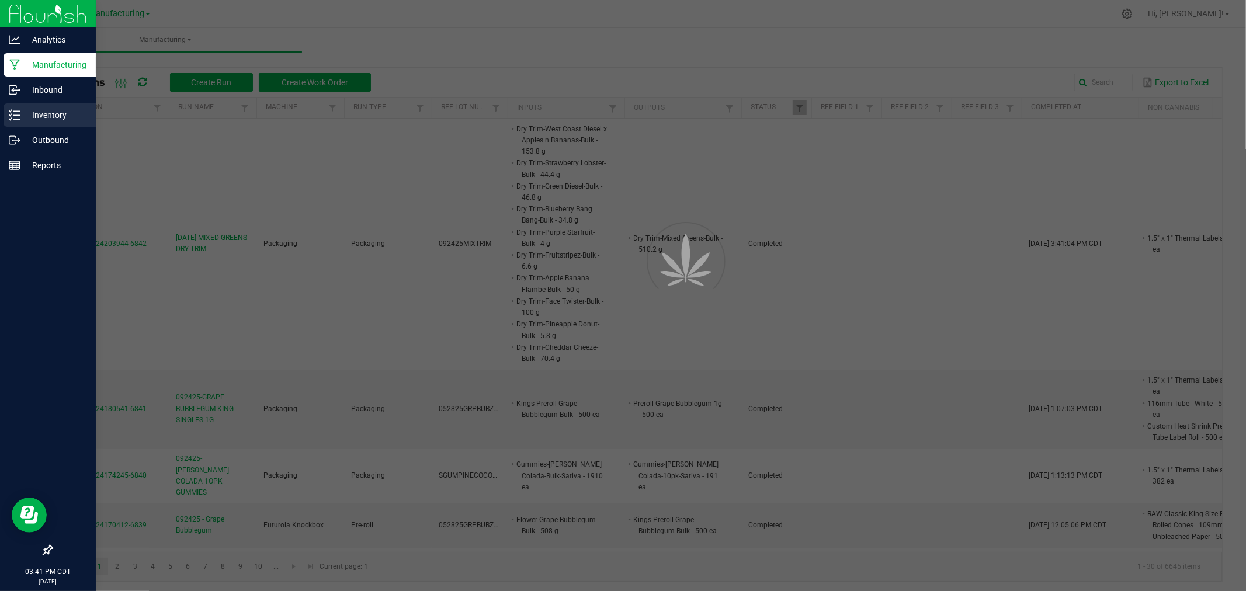 This screenshot has height=591, width=1246. Describe the element at coordinates (56, 65) in the screenshot. I see `p: Manufacturing` at that location.